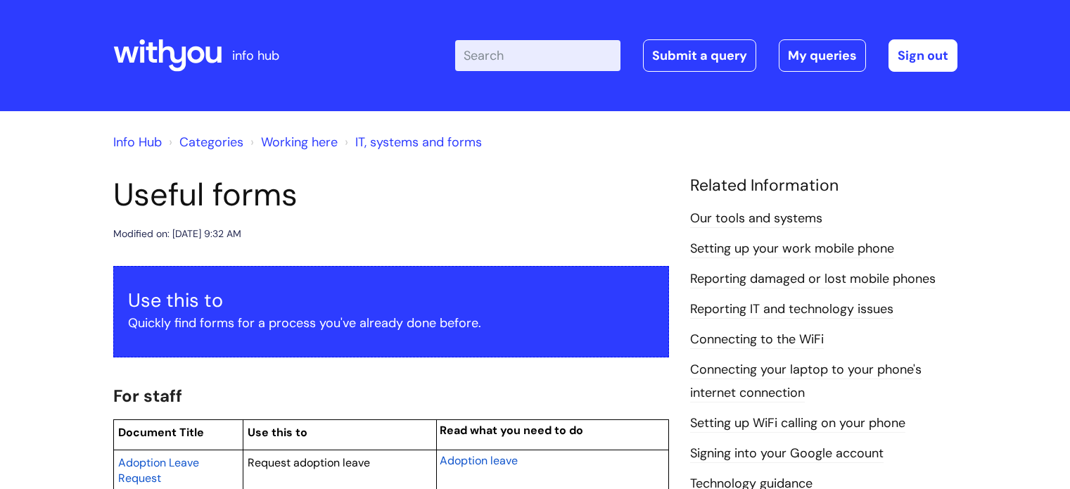 This screenshot has height=489, width=1070. What do you see at coordinates (798, 424) in the screenshot?
I see `a: Setting up WiFi calling on your phone` at bounding box center [798, 424].